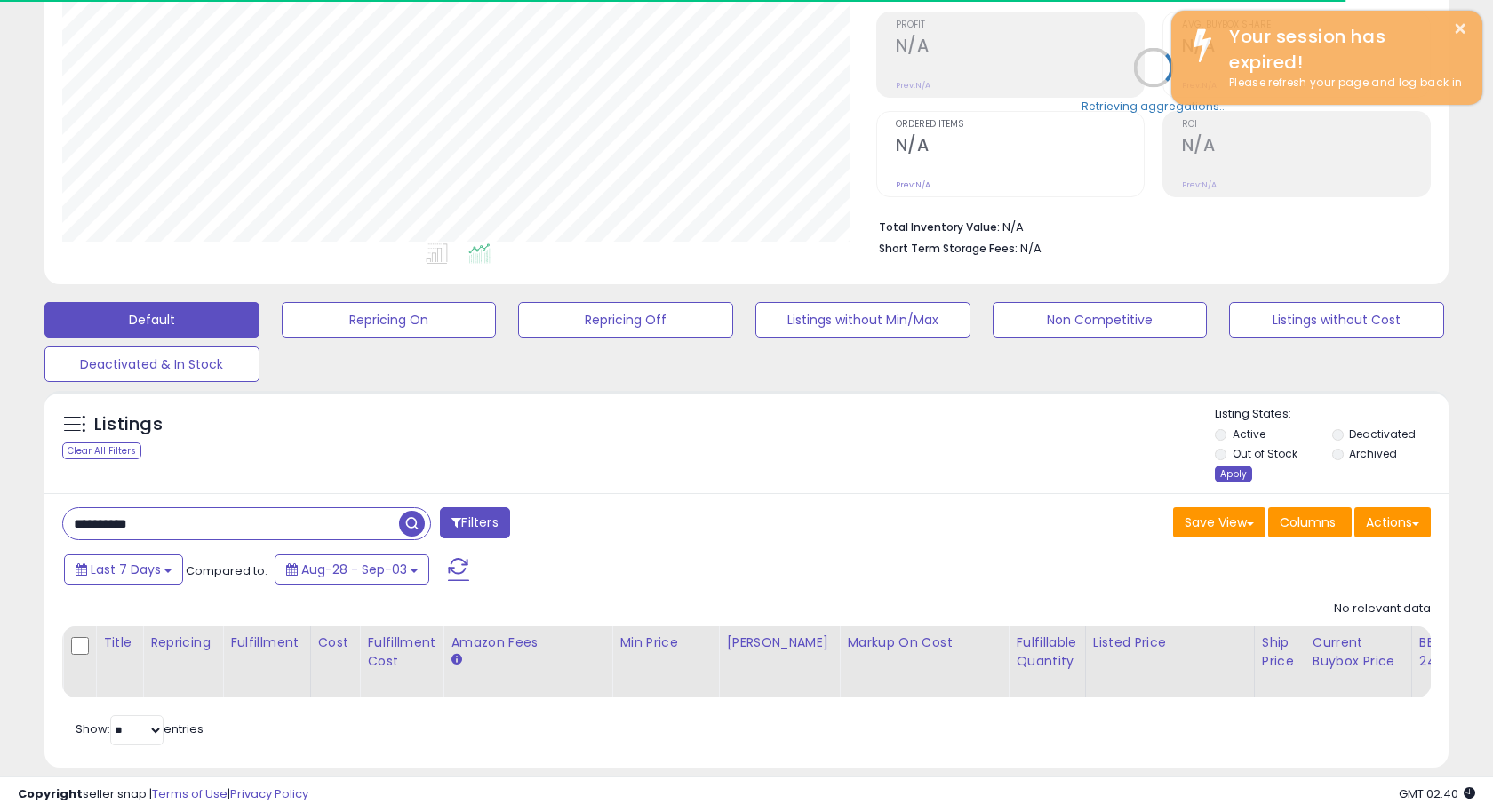  What do you see at coordinates (863, 320) in the screenshot?
I see `button: Listings without Min/Max` at bounding box center [863, 320].